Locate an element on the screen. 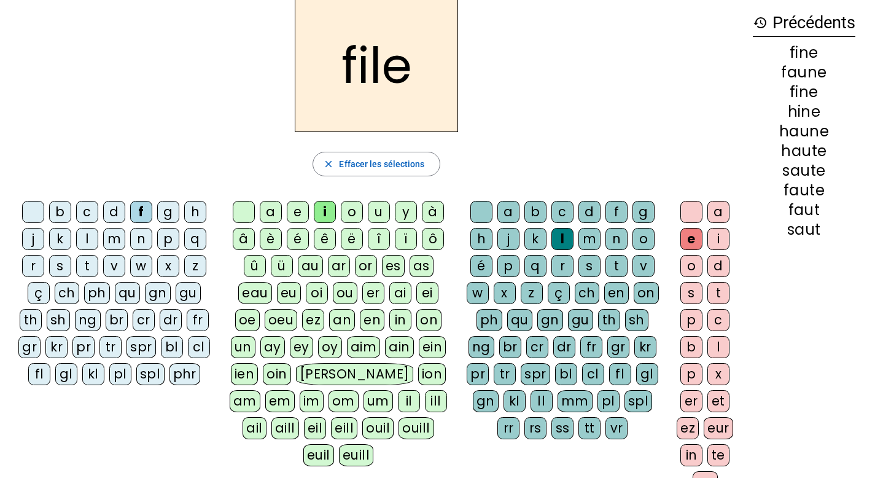  div: euill is located at coordinates (356, 455).